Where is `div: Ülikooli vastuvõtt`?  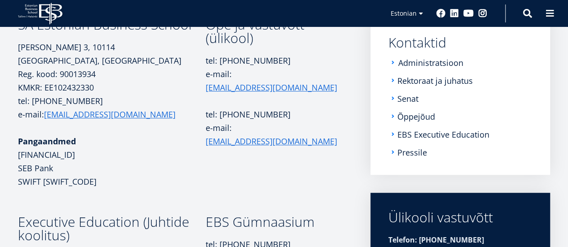
div: Ülikooli vastuvõtt is located at coordinates (460, 218).